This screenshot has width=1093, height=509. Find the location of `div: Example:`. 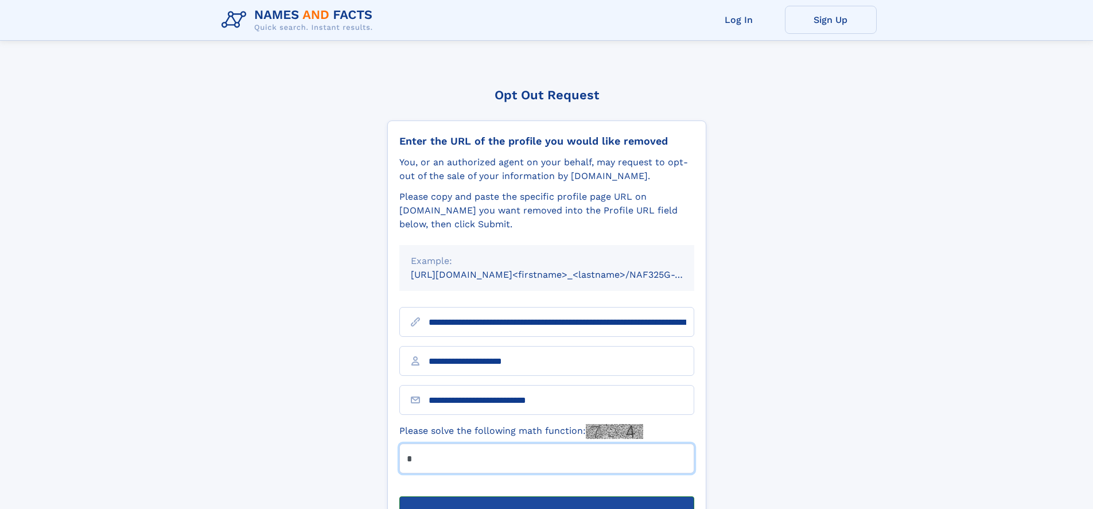

div: Example: is located at coordinates (547, 261).